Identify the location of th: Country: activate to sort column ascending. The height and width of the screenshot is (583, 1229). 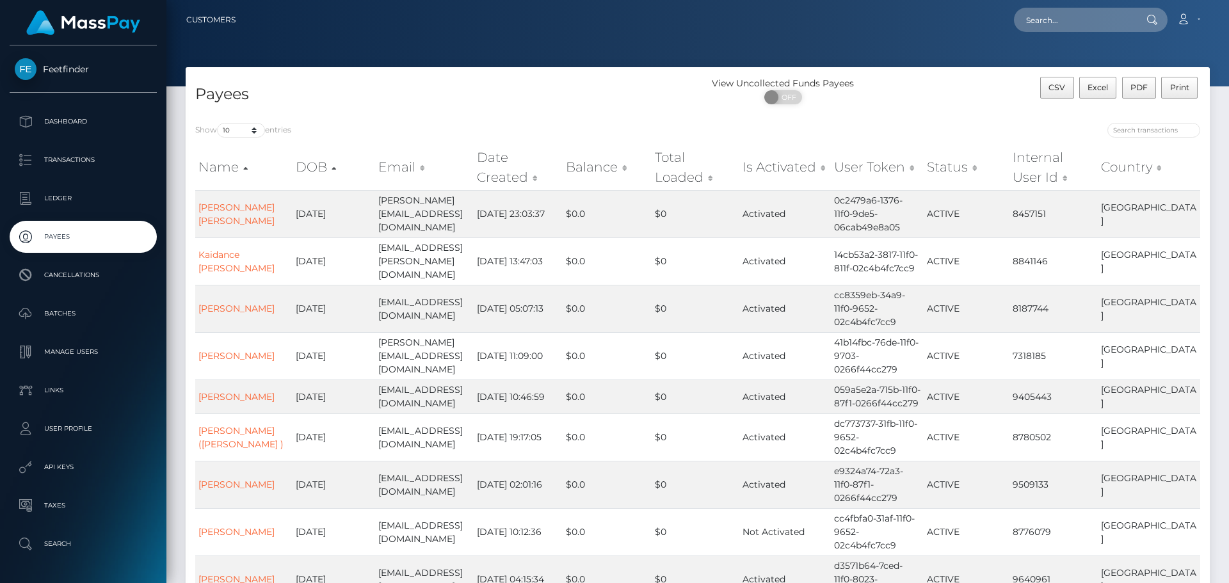
(1149, 167).